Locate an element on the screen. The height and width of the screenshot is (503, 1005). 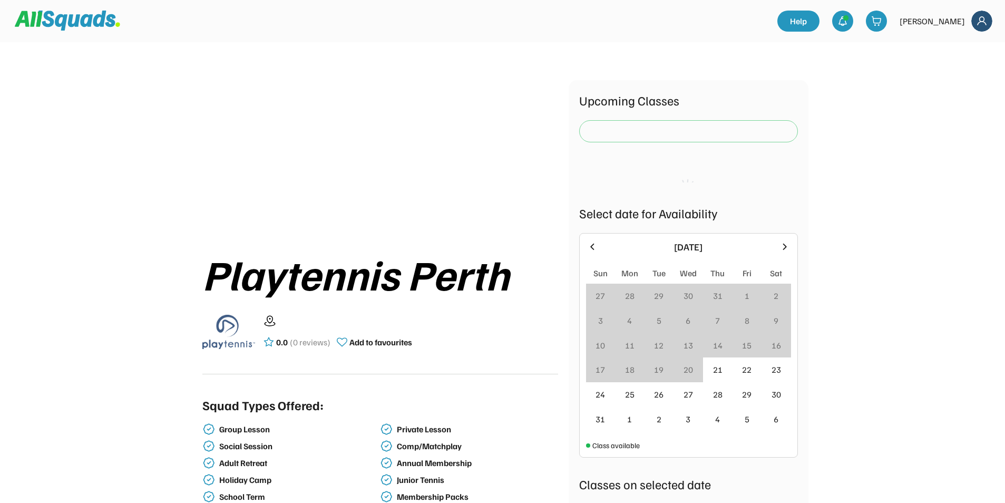
div: 23 is located at coordinates (776, 369).